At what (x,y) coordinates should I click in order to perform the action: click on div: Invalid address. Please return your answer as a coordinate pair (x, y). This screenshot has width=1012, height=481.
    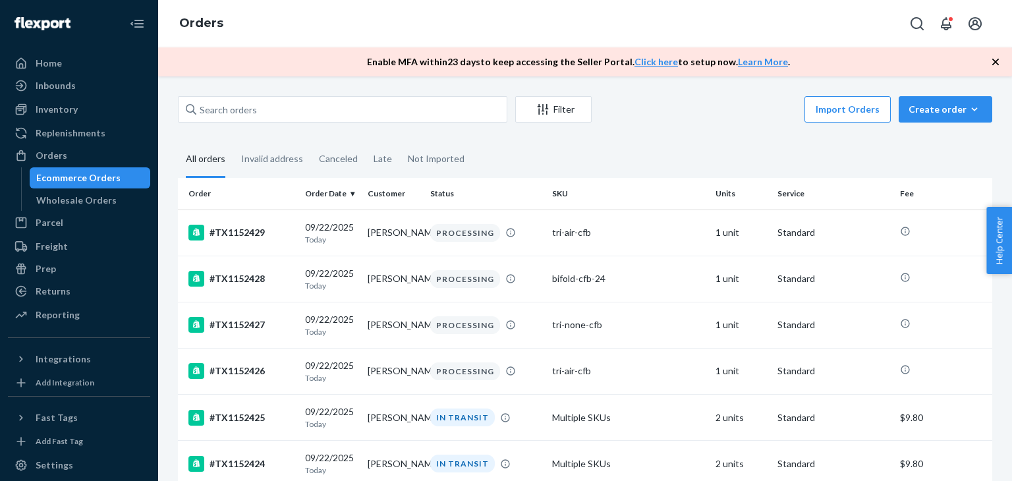
    Looking at the image, I should click on (272, 159).